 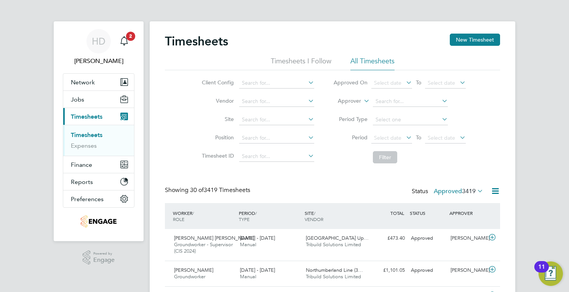 I want to click on span: Timesheets, so click(x=87, y=116).